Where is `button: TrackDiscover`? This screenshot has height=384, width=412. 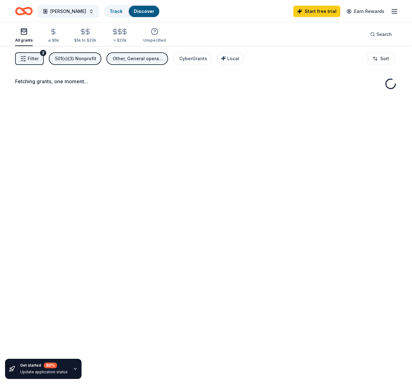
button: TrackDiscover is located at coordinates (132, 11).